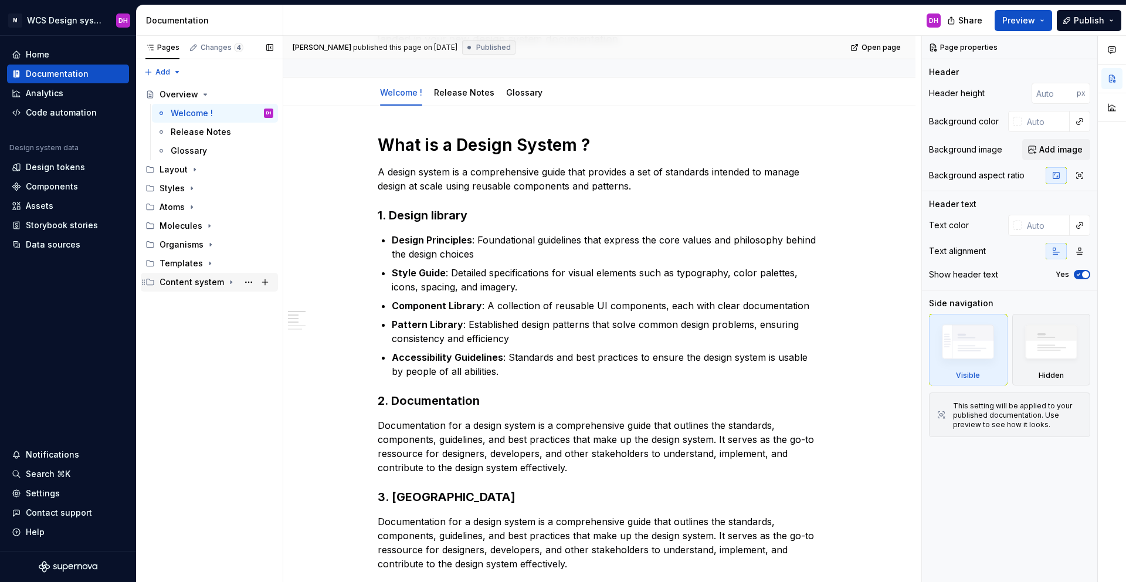  Describe the element at coordinates (52, 186) in the screenshot. I see `div: Components` at that location.